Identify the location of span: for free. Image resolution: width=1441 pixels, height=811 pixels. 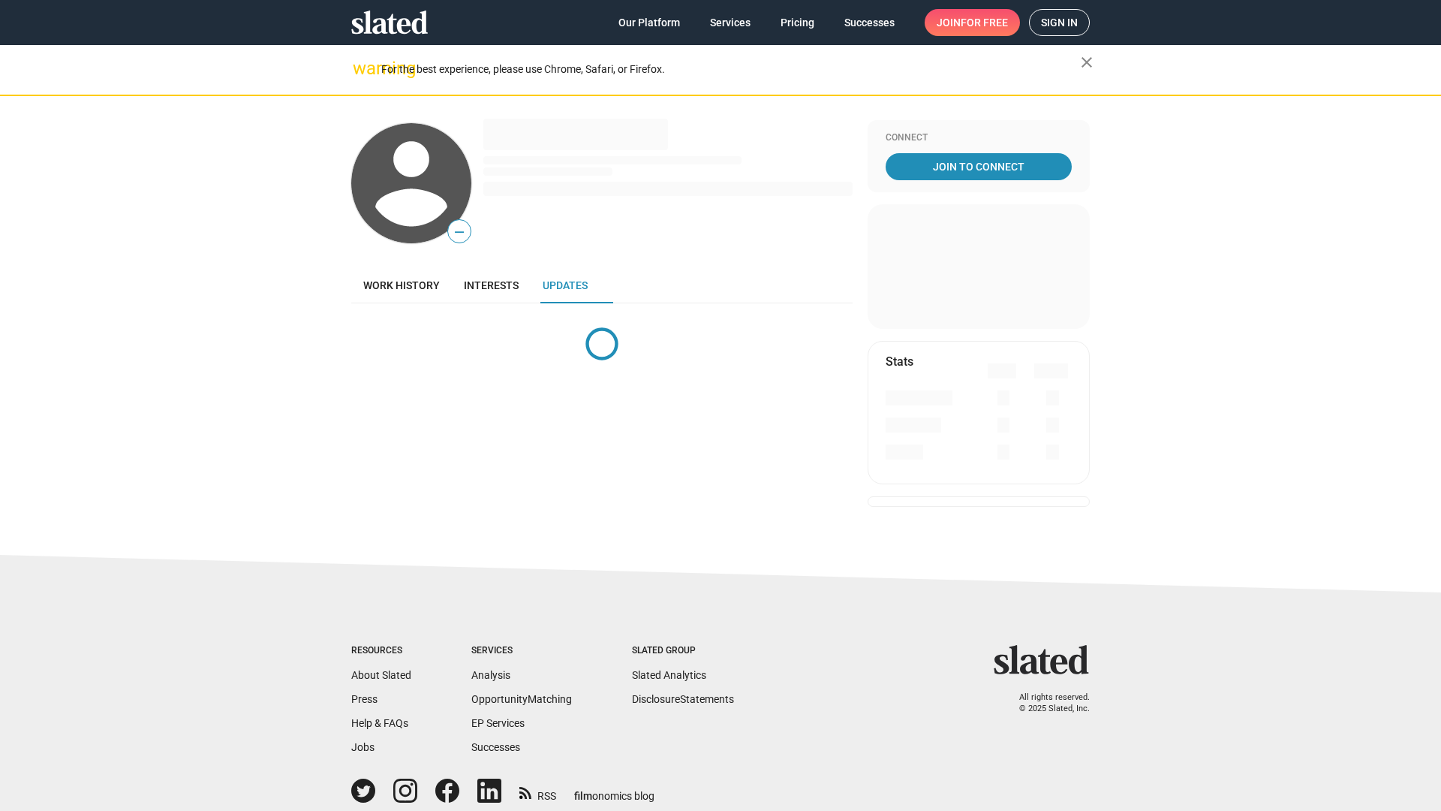
(984, 23).